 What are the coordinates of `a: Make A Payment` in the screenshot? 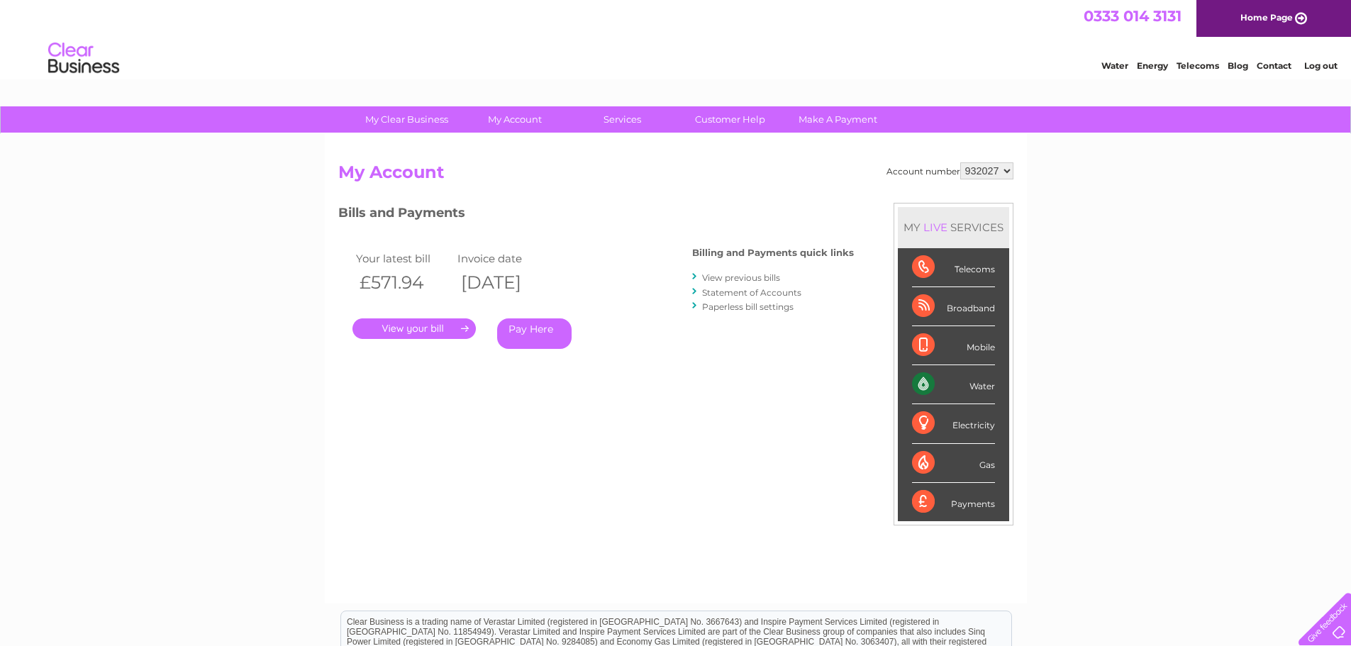 It's located at (838, 119).